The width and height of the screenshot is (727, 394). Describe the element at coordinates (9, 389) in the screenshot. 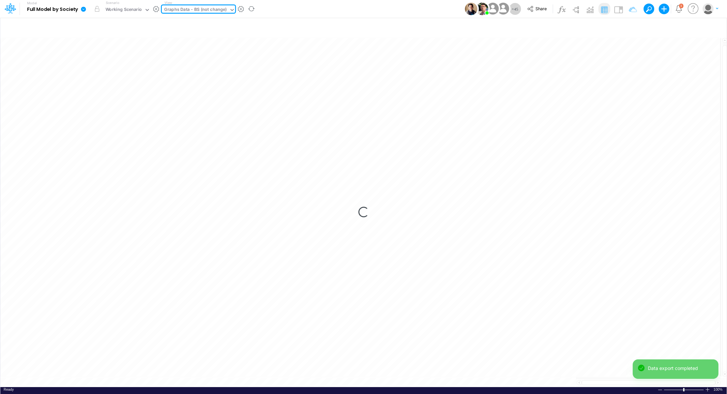

I see `span: Ready` at that location.